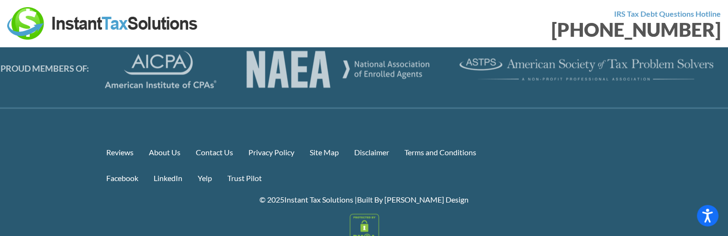  What do you see at coordinates (271, 152) in the screenshot?
I see `a: Privacy Policy` at bounding box center [271, 152].